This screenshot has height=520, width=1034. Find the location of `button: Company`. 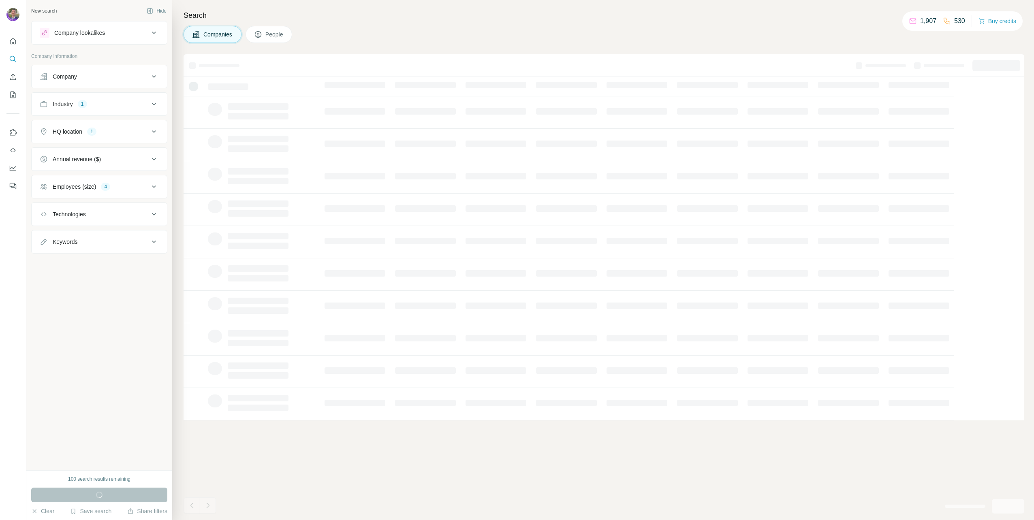

button: Company is located at coordinates (99, 77).